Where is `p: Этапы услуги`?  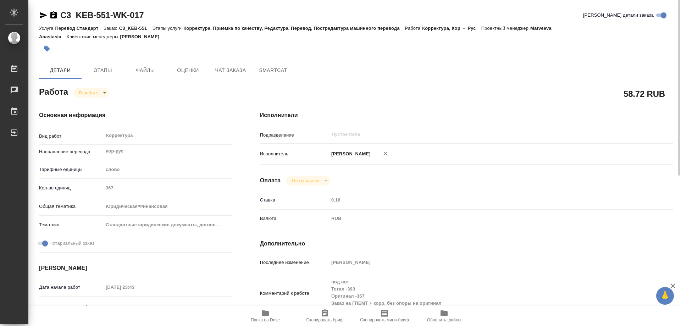 p: Этапы услуги is located at coordinates (168, 28).